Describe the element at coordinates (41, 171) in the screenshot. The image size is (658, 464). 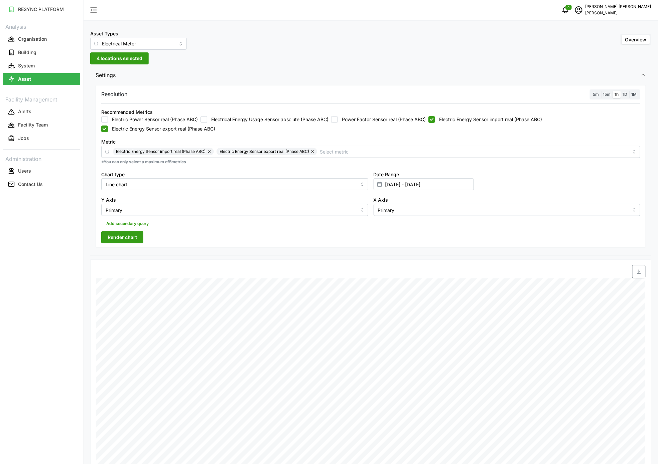
I see `a: Users` at that location.